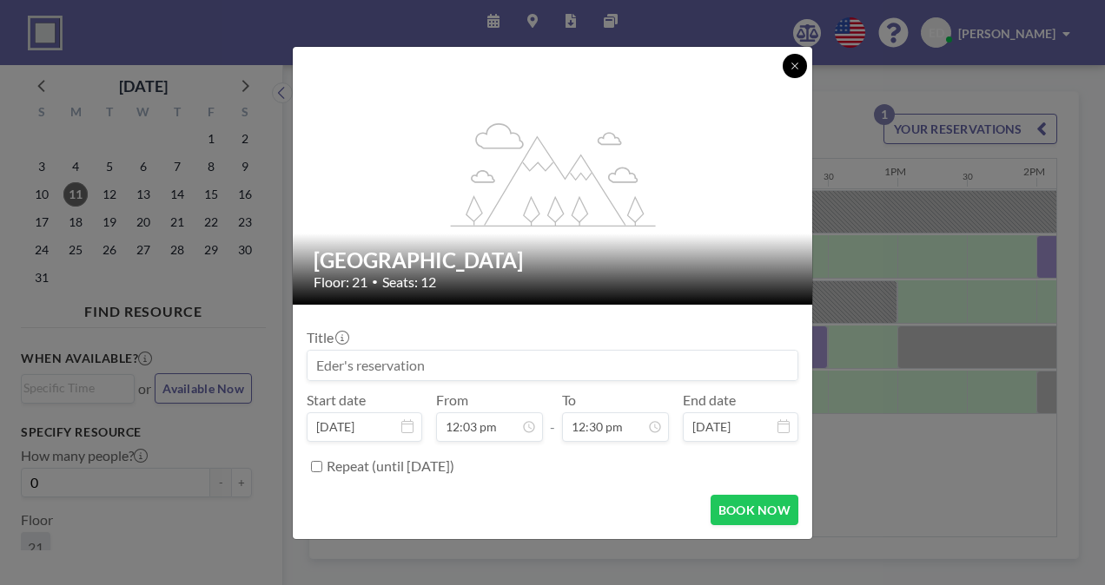  What do you see at coordinates (336, 400) in the screenshot?
I see `label: Start date` at bounding box center [336, 400].